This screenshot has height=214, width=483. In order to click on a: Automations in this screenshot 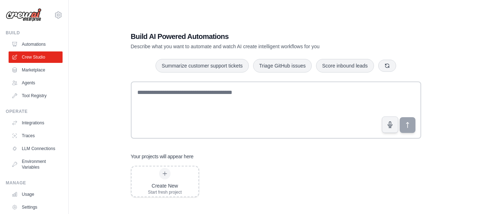, I will do `click(35, 44)`.